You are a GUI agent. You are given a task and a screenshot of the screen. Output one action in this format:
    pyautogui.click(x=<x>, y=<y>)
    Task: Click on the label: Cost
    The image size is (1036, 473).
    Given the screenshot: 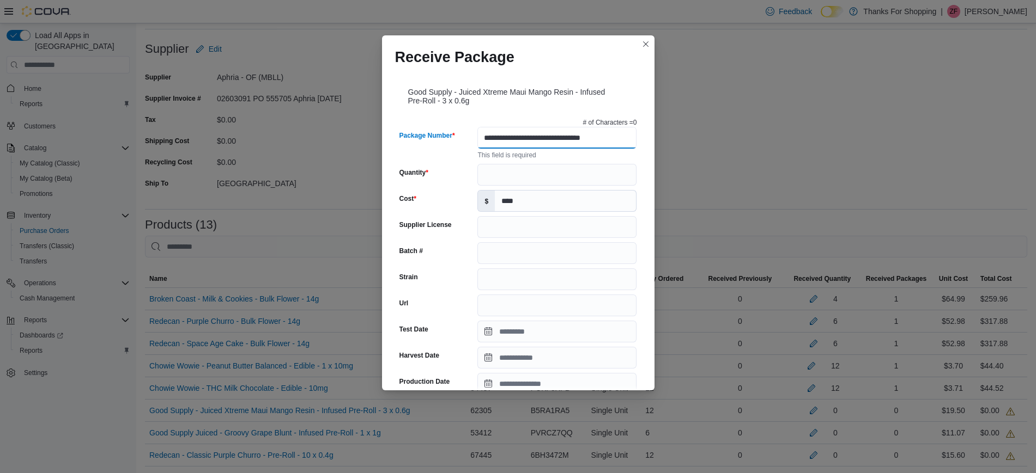 What is the action you would take?
    pyautogui.click(x=407, y=199)
    